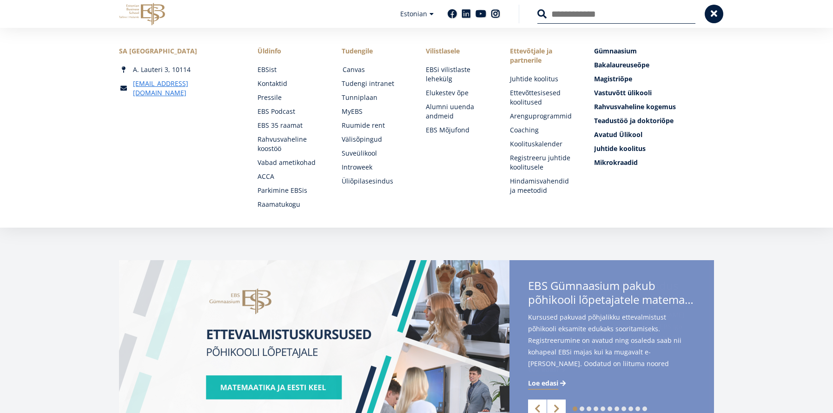  Describe the element at coordinates (290, 98) in the screenshot. I see `a: Pressile` at that location.